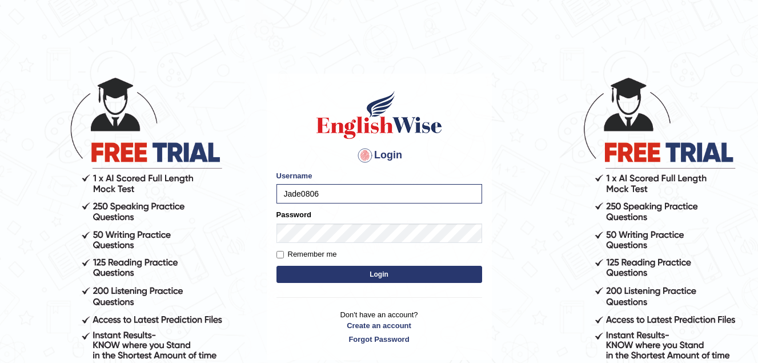  I want to click on img: Logo of English Wise sign in for intelligent practice with AI, so click(379, 115).